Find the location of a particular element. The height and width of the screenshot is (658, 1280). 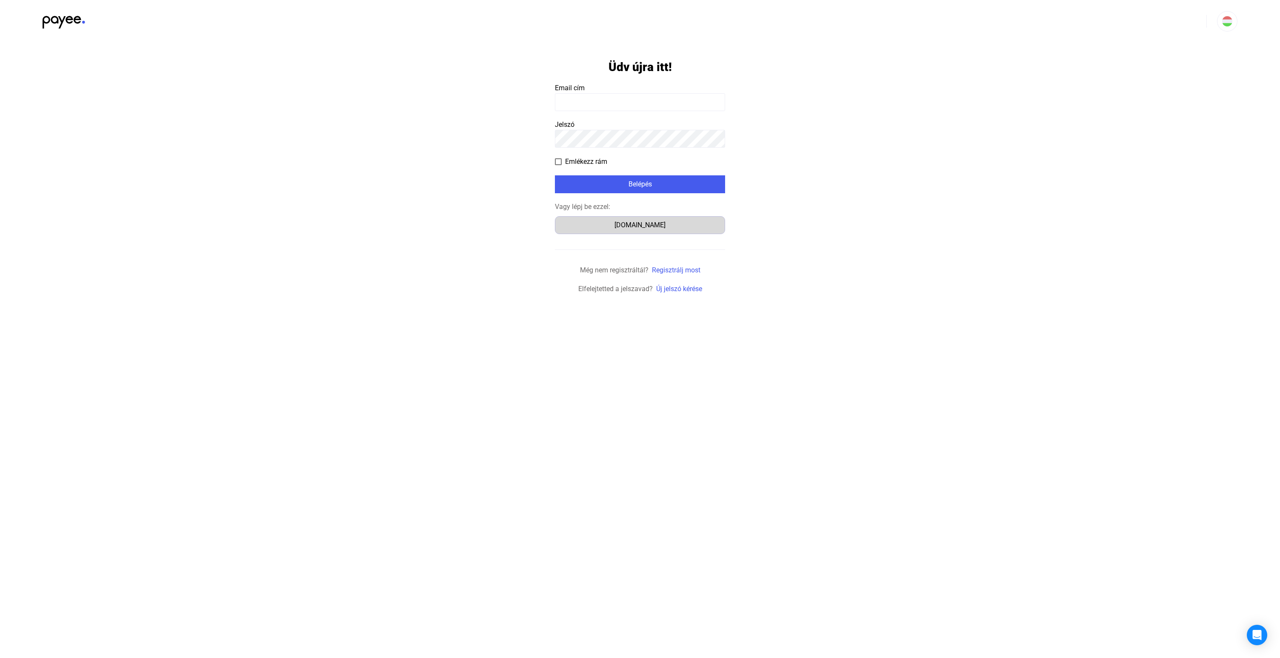

span: Email cím is located at coordinates (570, 88).